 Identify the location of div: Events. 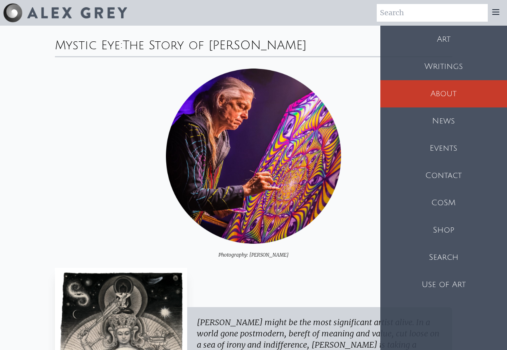
(444, 148).